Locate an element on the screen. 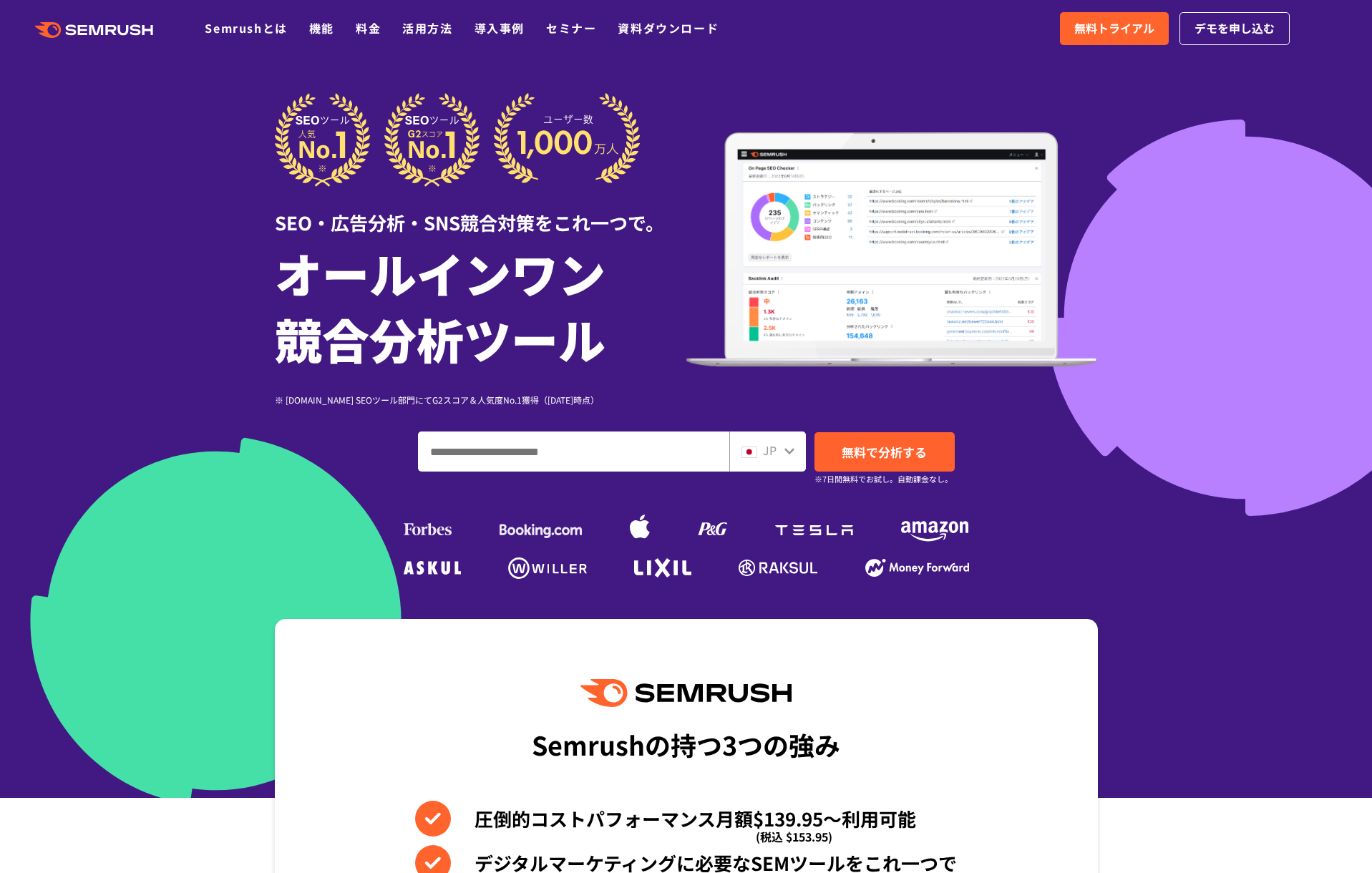 This screenshot has height=873, width=1372. a: 無料トライアル is located at coordinates (1114, 29).